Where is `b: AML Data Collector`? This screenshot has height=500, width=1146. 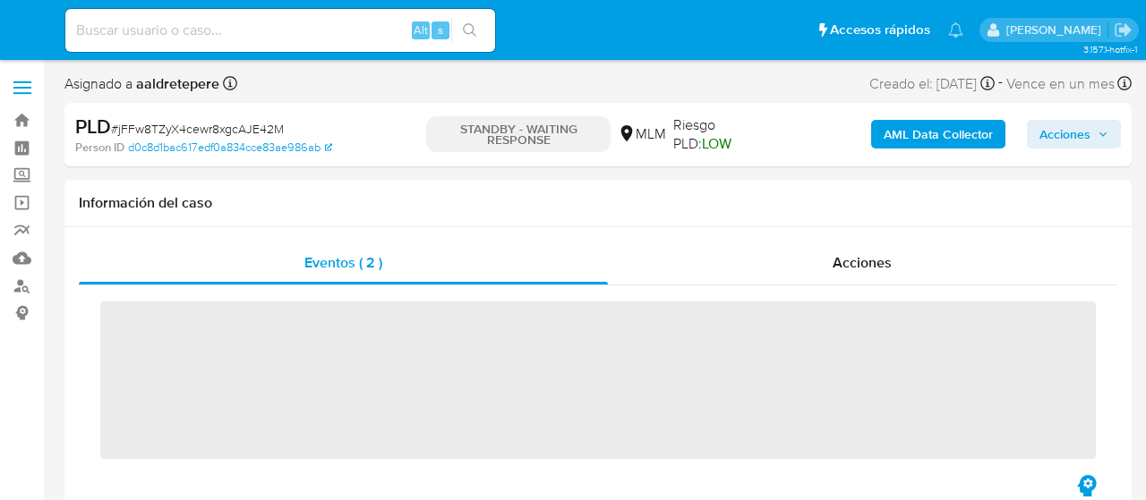
b: AML Data Collector is located at coordinates (938, 134).